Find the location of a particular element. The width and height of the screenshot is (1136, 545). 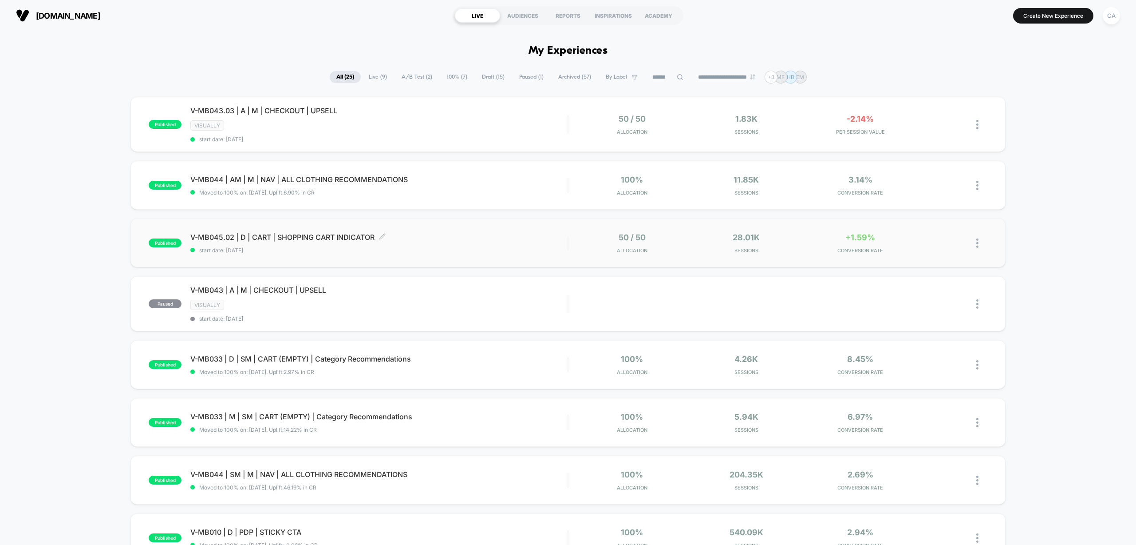

button: CA is located at coordinates (1111, 16).